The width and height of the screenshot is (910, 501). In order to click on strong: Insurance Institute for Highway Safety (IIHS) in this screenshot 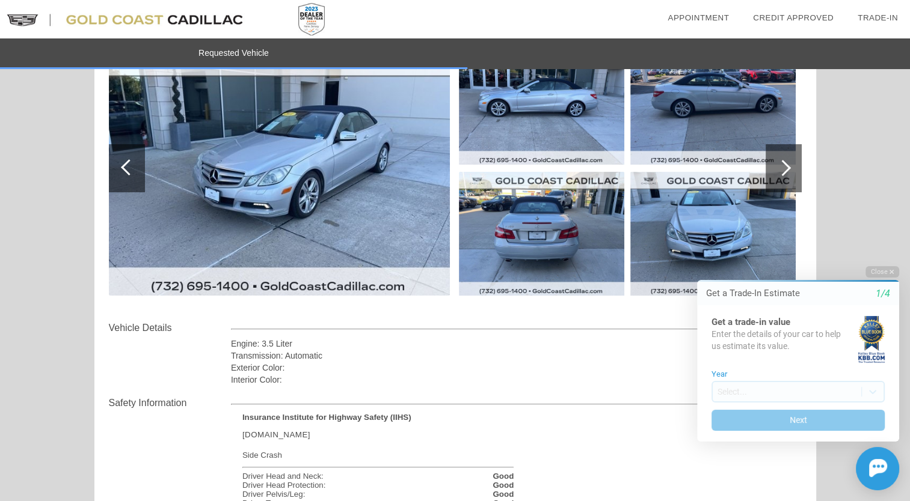, I will do `click(326, 417)`.